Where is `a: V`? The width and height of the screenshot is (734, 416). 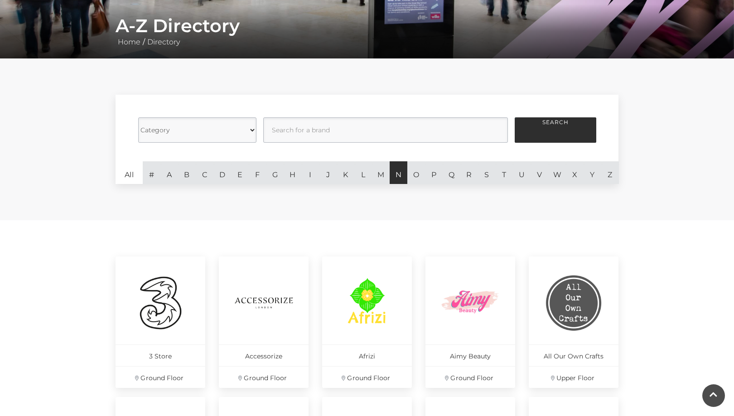 a: V is located at coordinates (539, 173).